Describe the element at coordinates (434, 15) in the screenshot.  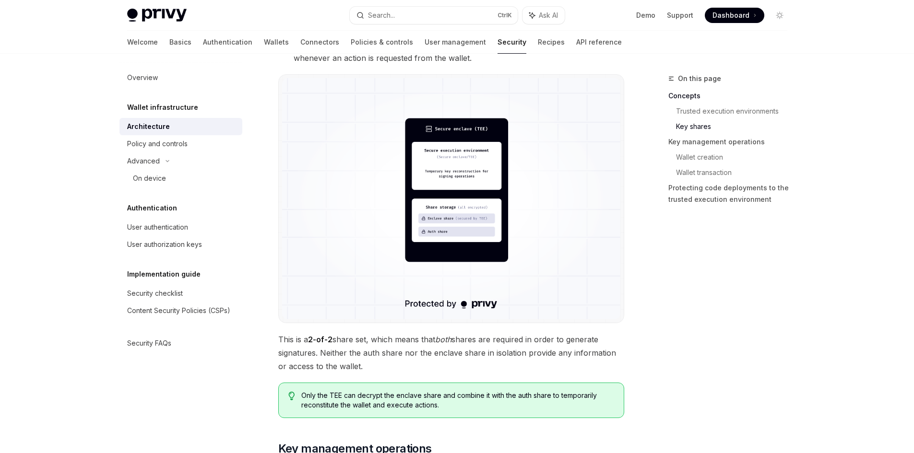
I see `button: Search...CtrlK` at that location.